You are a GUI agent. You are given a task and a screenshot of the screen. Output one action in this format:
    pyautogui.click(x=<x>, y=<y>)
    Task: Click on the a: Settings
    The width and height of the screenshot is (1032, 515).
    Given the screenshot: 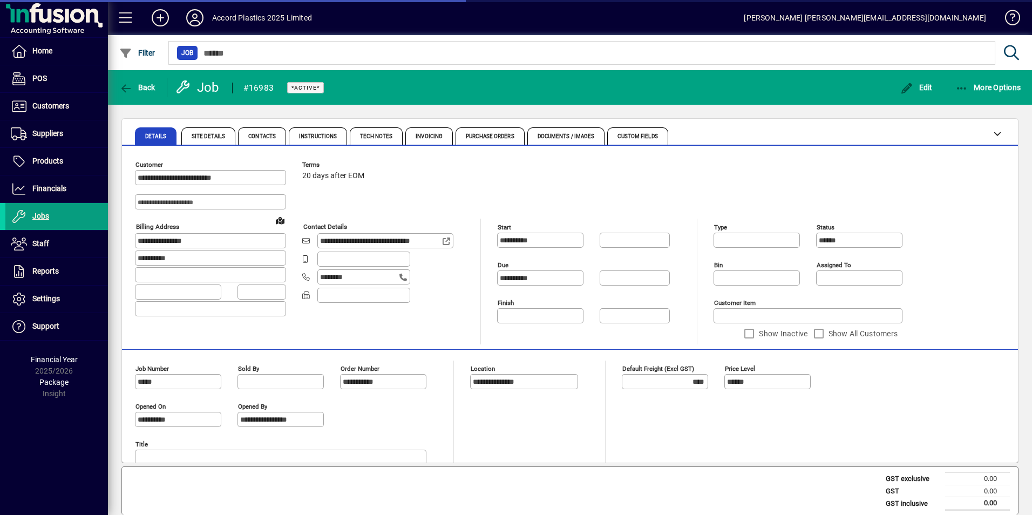 What is the action you would take?
    pyautogui.click(x=57, y=299)
    